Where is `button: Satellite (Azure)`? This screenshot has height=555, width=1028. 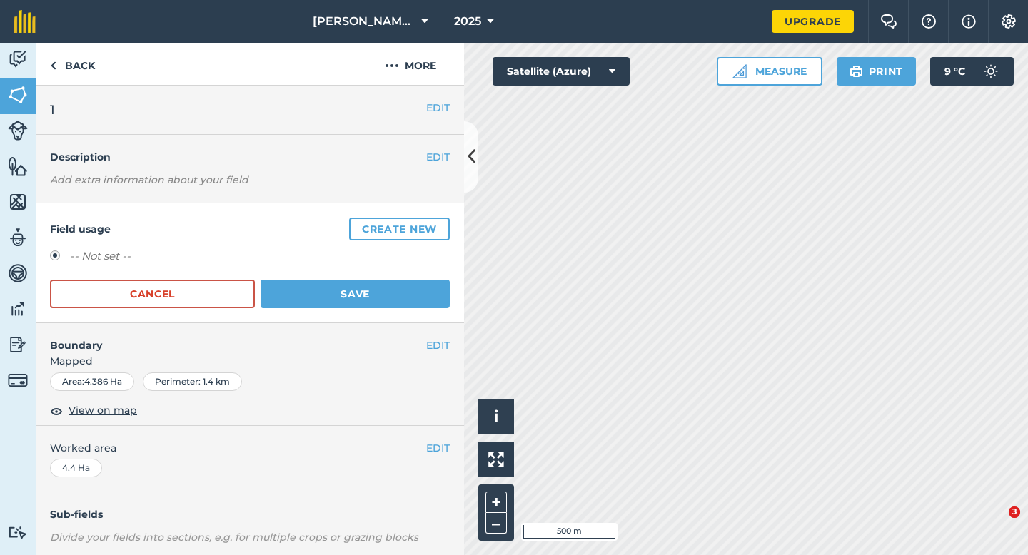 button: Satellite (Azure) is located at coordinates (561, 71).